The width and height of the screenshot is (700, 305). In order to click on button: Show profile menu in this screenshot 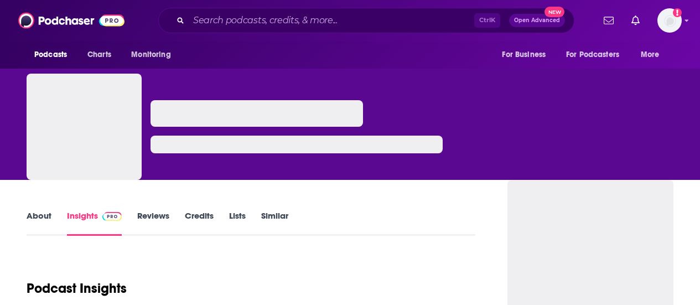, I will do `click(669, 20)`.